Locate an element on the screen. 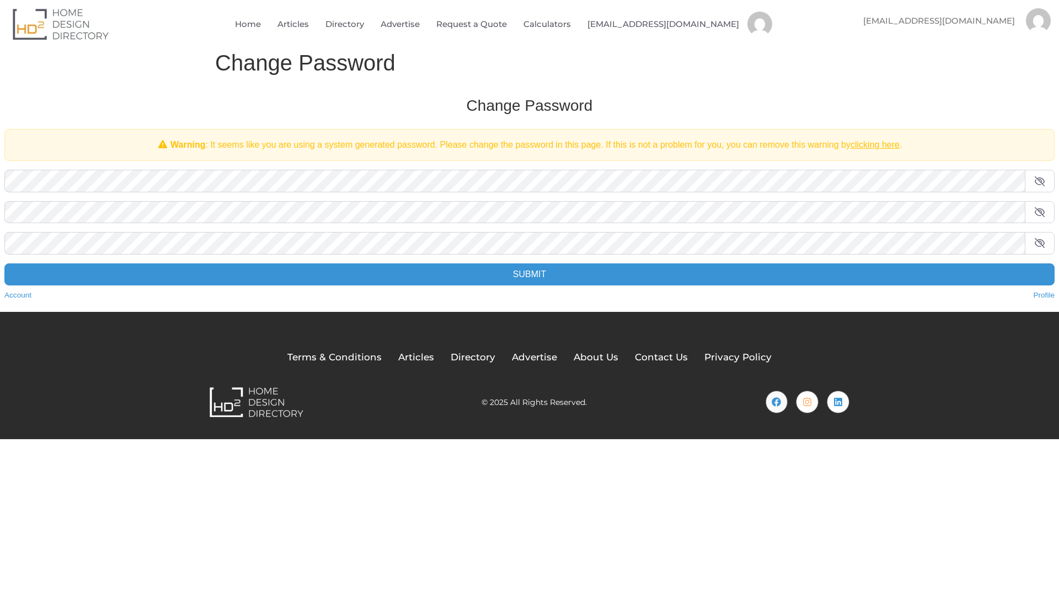  a: Contact Us is located at coordinates (661, 358).